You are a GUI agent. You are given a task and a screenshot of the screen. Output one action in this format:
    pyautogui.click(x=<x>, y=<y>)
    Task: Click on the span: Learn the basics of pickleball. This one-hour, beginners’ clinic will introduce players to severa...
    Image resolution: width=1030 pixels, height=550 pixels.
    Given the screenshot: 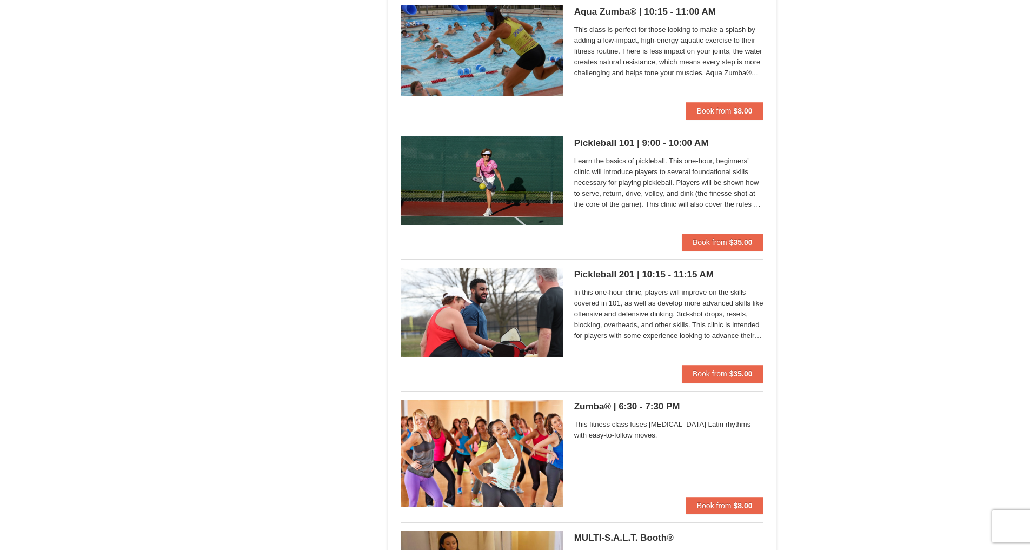 What is the action you would take?
    pyautogui.click(x=669, y=183)
    